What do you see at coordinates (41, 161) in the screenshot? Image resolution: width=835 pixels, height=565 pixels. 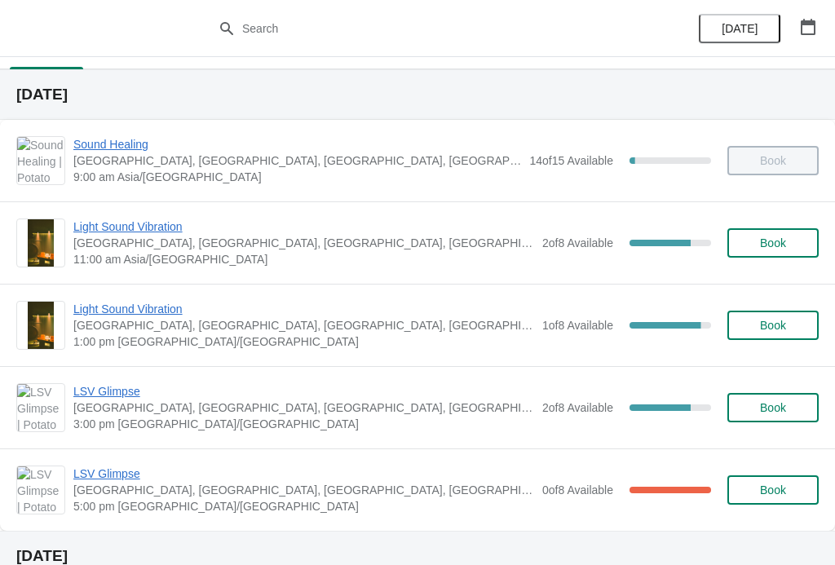 I see `img: Sound Healing | Potato Head Suites & Studios, Jalan Petitenget, Seminyak, Badung Regency, Bali, I...` at bounding box center [41, 161].